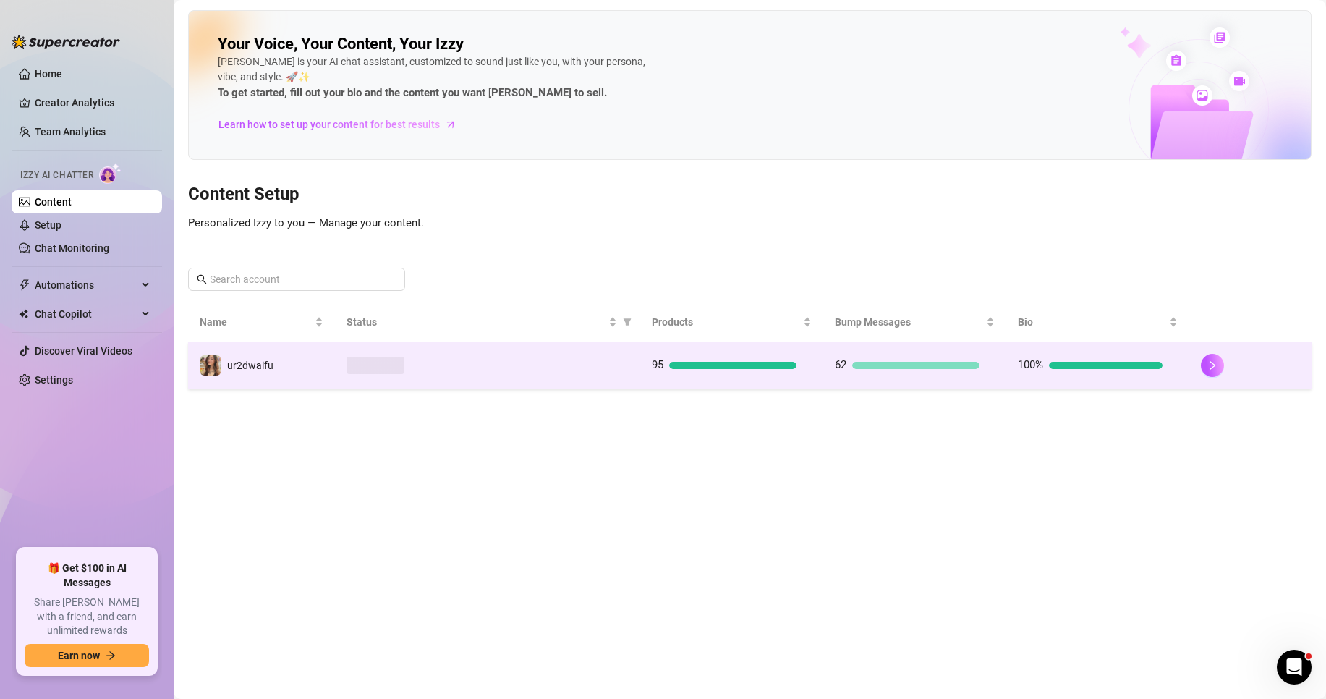  Describe the element at coordinates (306, 223) in the screenshot. I see `span: Personalized Izzy to you — Manage your content.` at that location.